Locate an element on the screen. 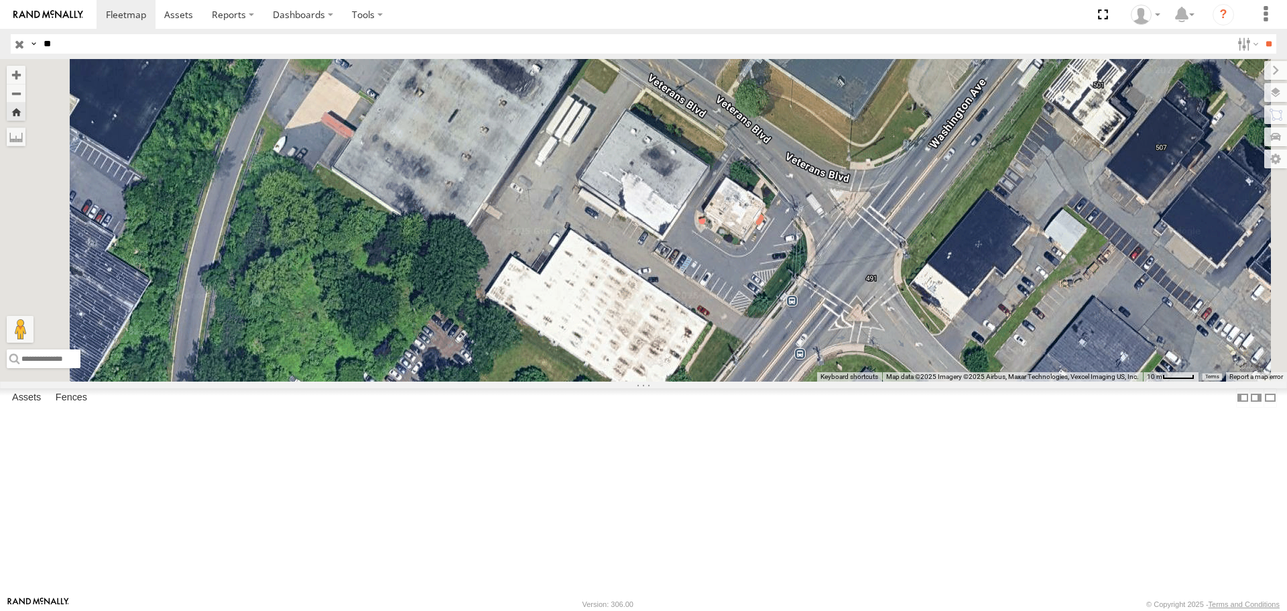 This screenshot has width=1287, height=611. span: 10 m is located at coordinates (1154, 376).